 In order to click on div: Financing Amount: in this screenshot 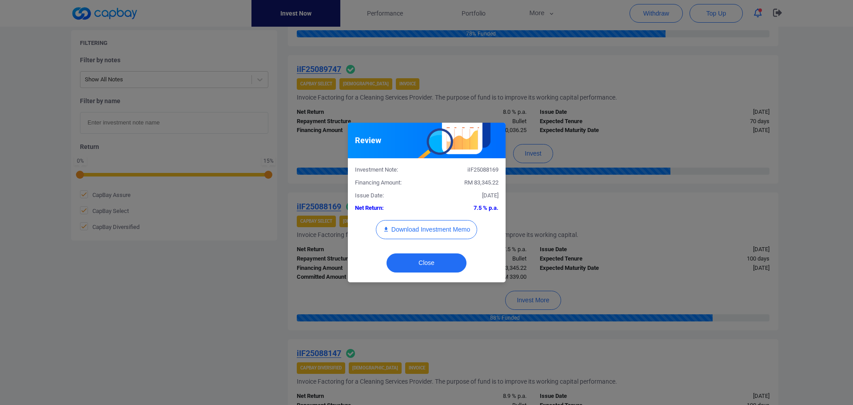, I will do `click(387, 183)`.